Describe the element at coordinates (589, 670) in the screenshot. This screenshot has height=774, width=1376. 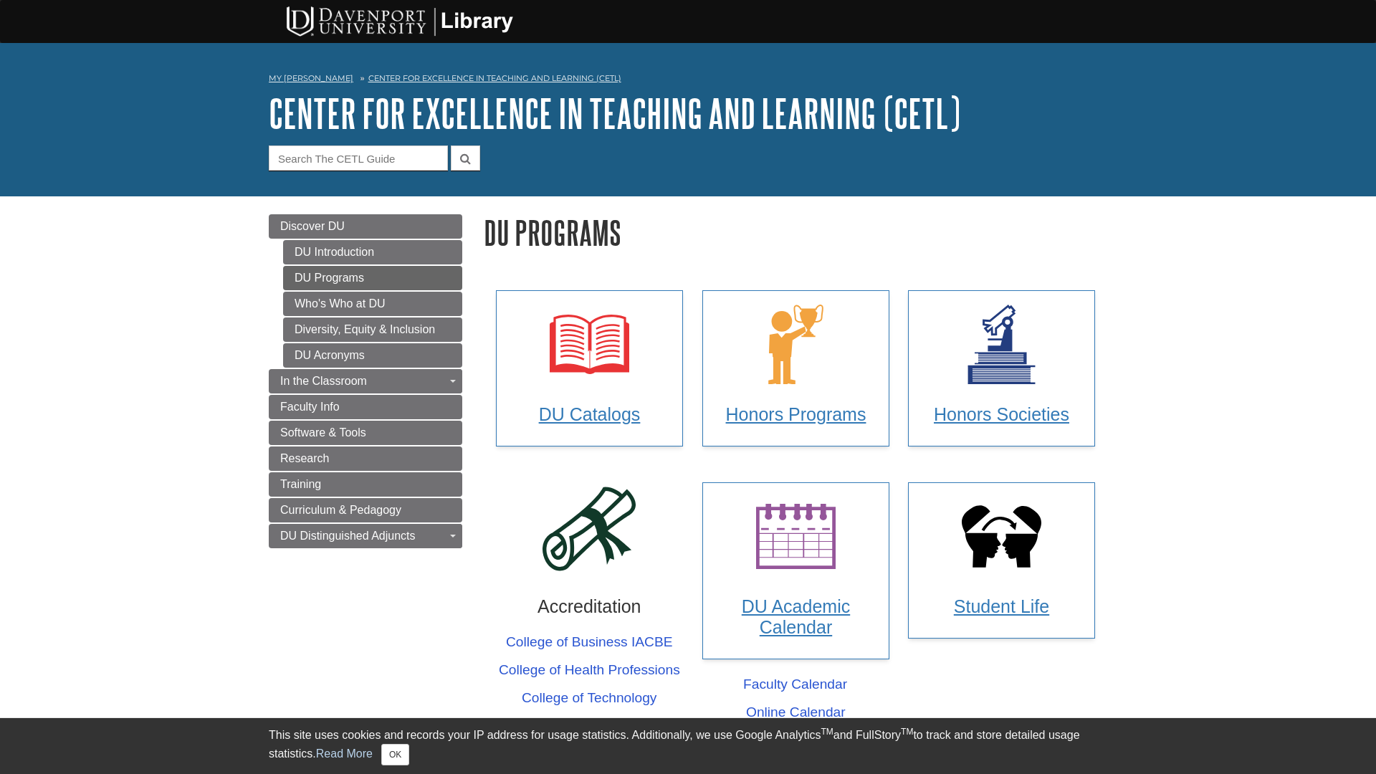
I see `a: College of Health Professions` at that location.